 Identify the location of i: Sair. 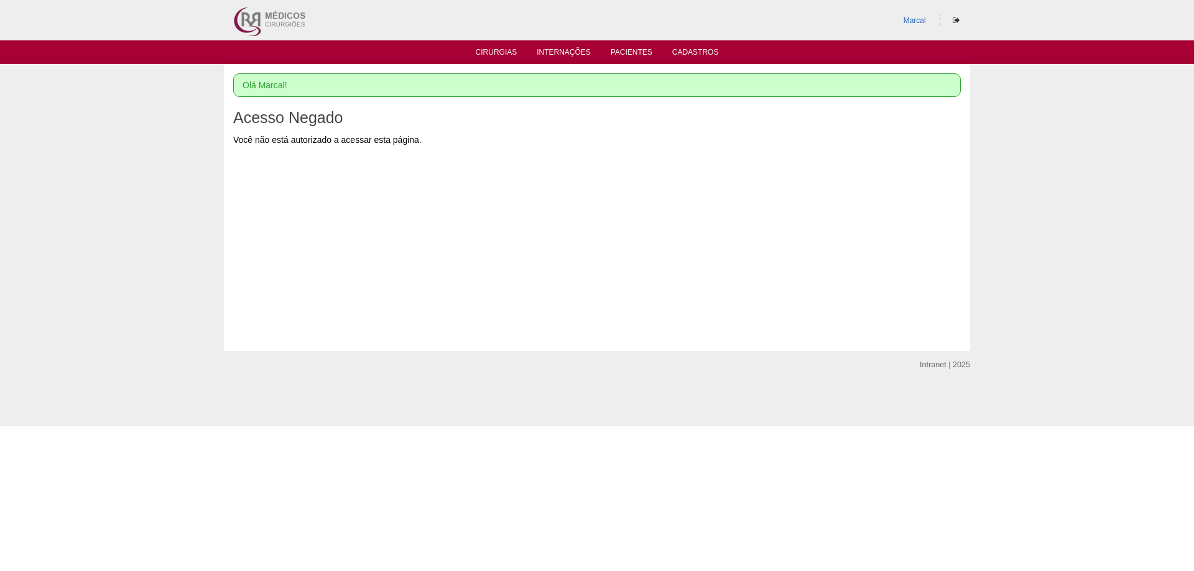
(955, 21).